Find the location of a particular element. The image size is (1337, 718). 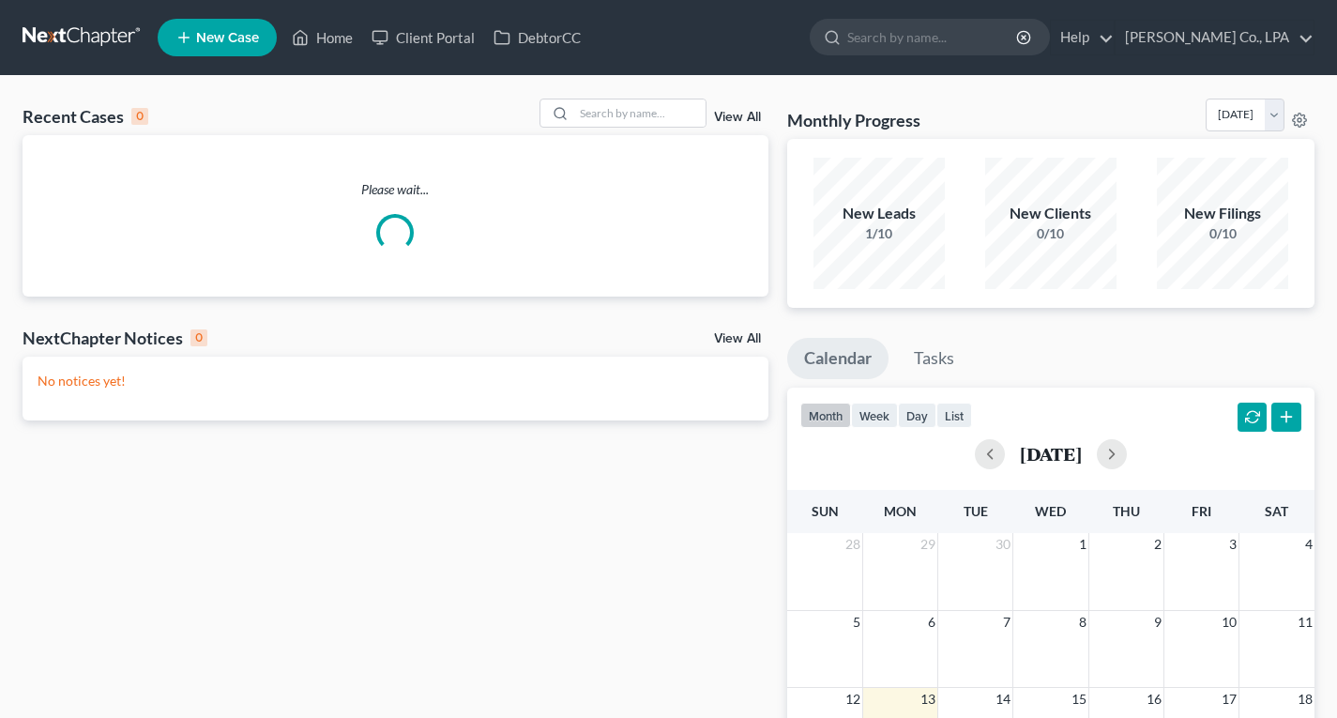

span: 13 is located at coordinates (928, 699).